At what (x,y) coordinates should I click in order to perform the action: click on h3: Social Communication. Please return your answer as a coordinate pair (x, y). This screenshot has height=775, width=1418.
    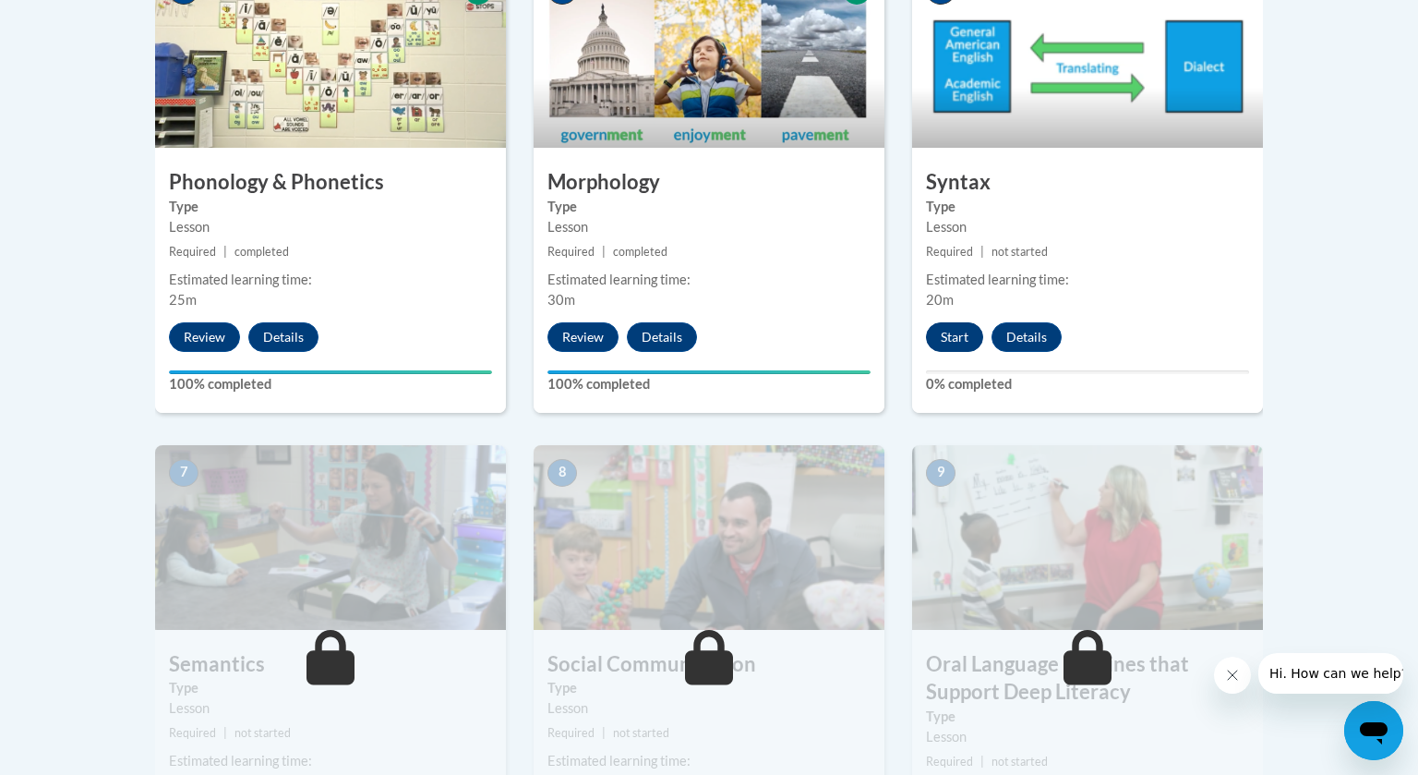
    Looking at the image, I should click on (709, 664).